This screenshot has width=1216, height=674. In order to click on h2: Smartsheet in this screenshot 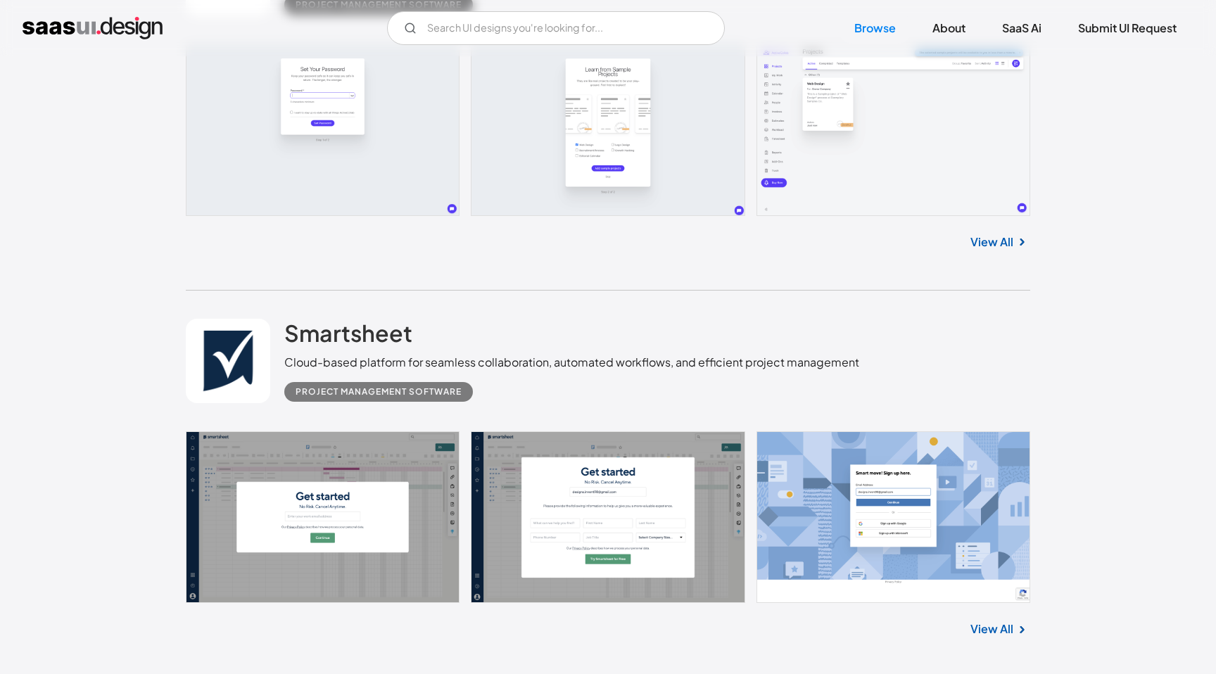, I will do `click(348, 333)`.